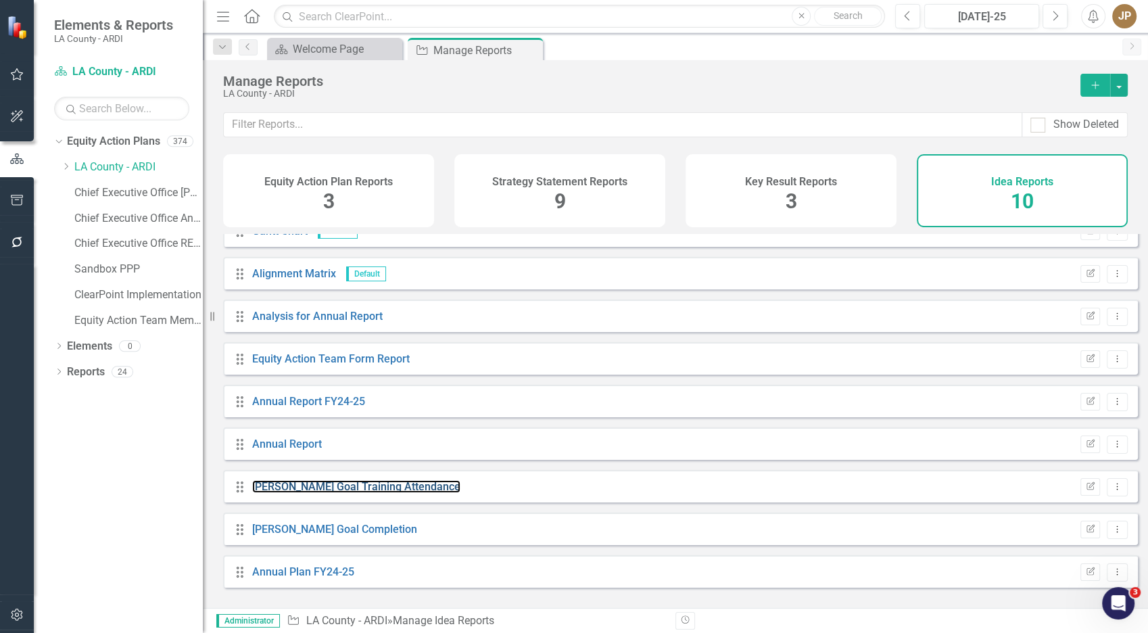  Describe the element at coordinates (122, 108) in the screenshot. I see `input: Search Below...` at that location.